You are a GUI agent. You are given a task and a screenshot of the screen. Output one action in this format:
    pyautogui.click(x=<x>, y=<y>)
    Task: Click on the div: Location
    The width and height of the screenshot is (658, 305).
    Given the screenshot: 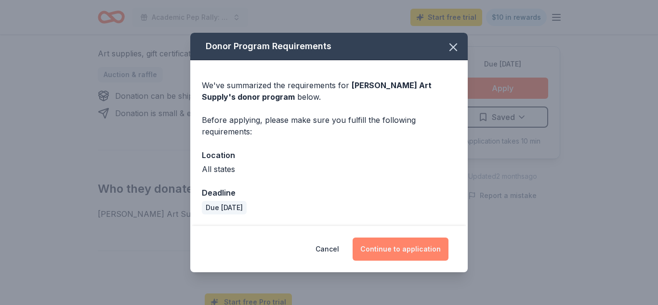 What is the action you would take?
    pyautogui.click(x=329, y=155)
    